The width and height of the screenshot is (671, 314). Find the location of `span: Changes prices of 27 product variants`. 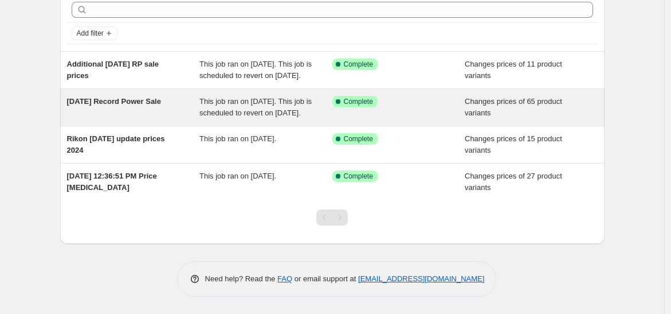

span: Changes prices of 27 product variants is located at coordinates (514, 181).